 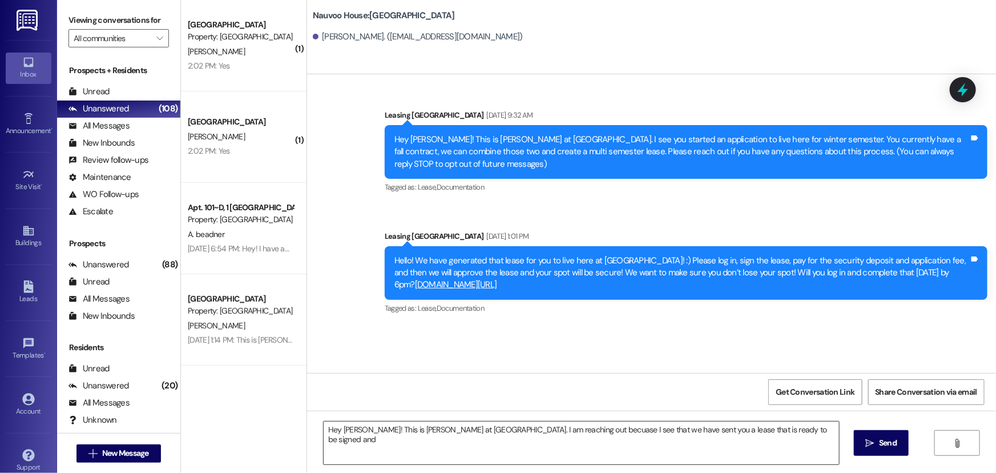 What do you see at coordinates (168, 108) in the screenshot?
I see `div: (108)` at bounding box center [168, 108].